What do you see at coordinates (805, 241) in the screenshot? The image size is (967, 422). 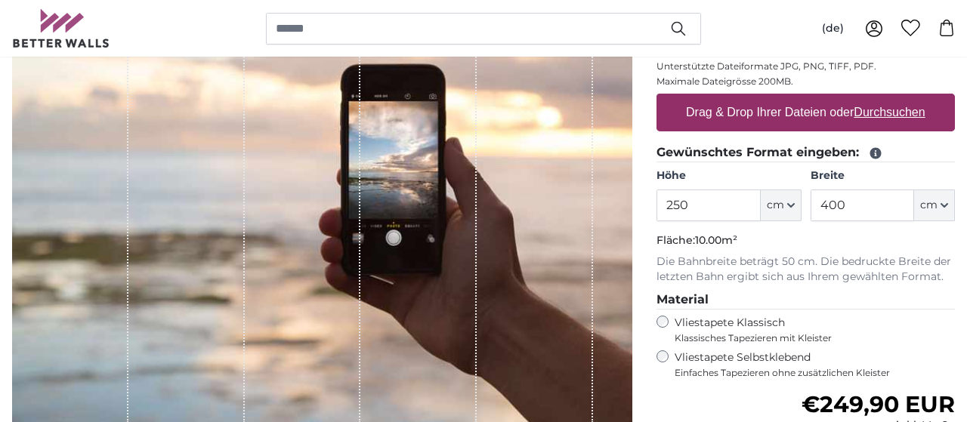 I see `p: Fläche:` at bounding box center [805, 241].